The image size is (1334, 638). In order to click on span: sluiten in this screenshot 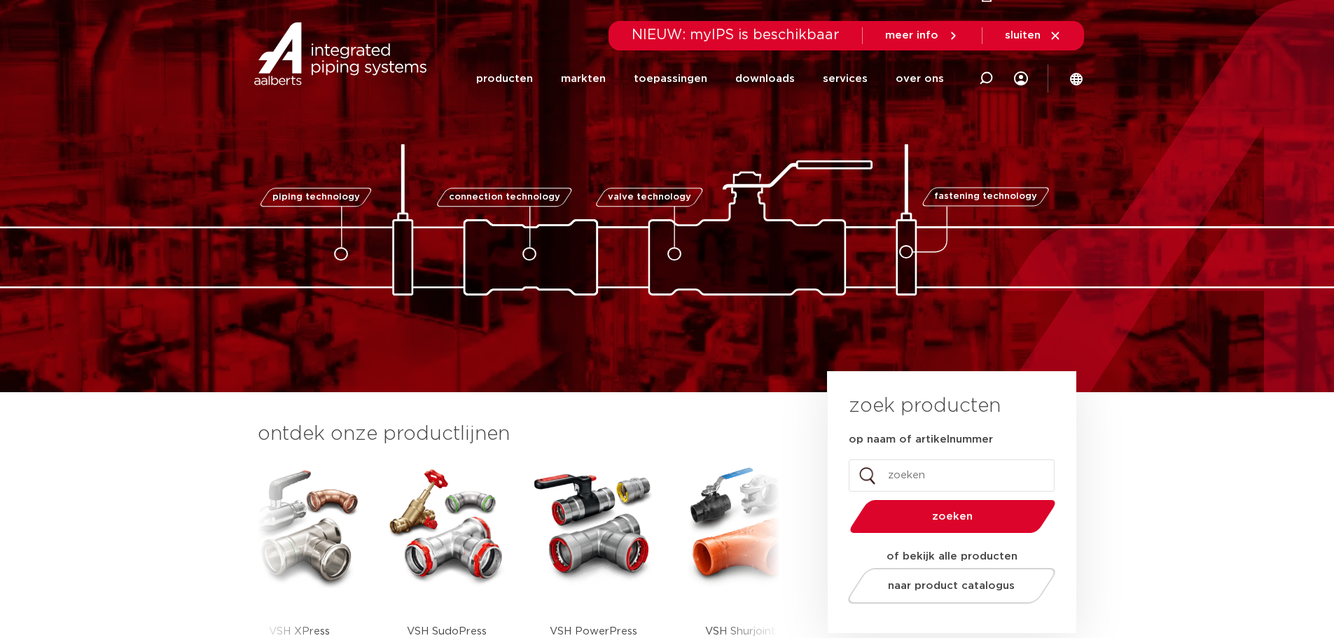, I will do `click(1023, 35)`.